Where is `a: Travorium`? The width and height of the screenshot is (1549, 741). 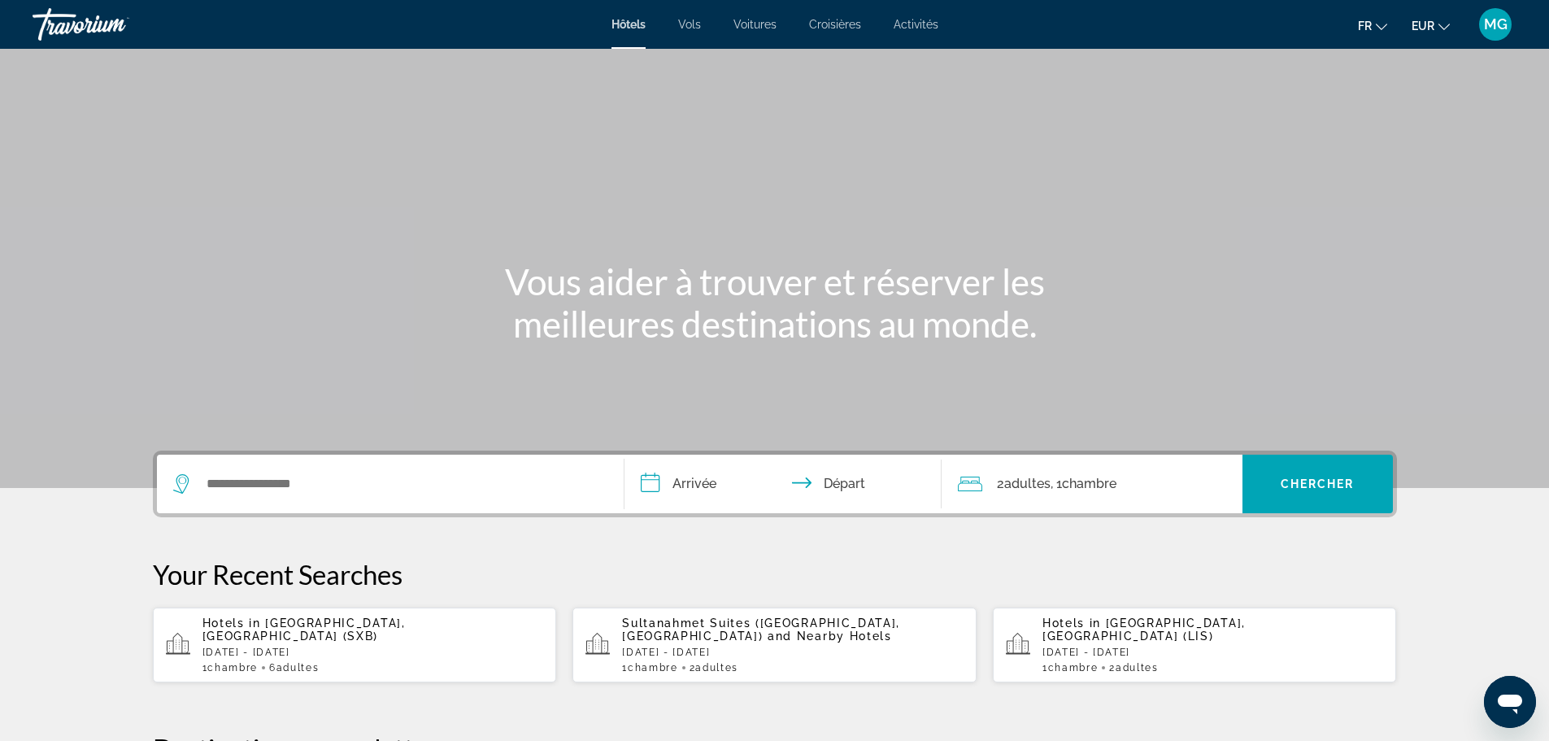
a: Travorium is located at coordinates (114, 24).